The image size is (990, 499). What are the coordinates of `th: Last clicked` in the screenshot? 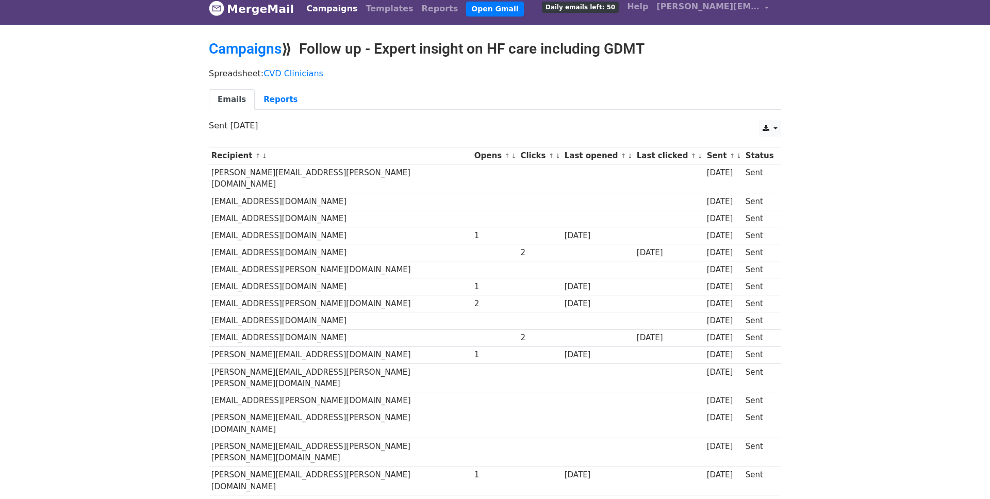 It's located at (669, 156).